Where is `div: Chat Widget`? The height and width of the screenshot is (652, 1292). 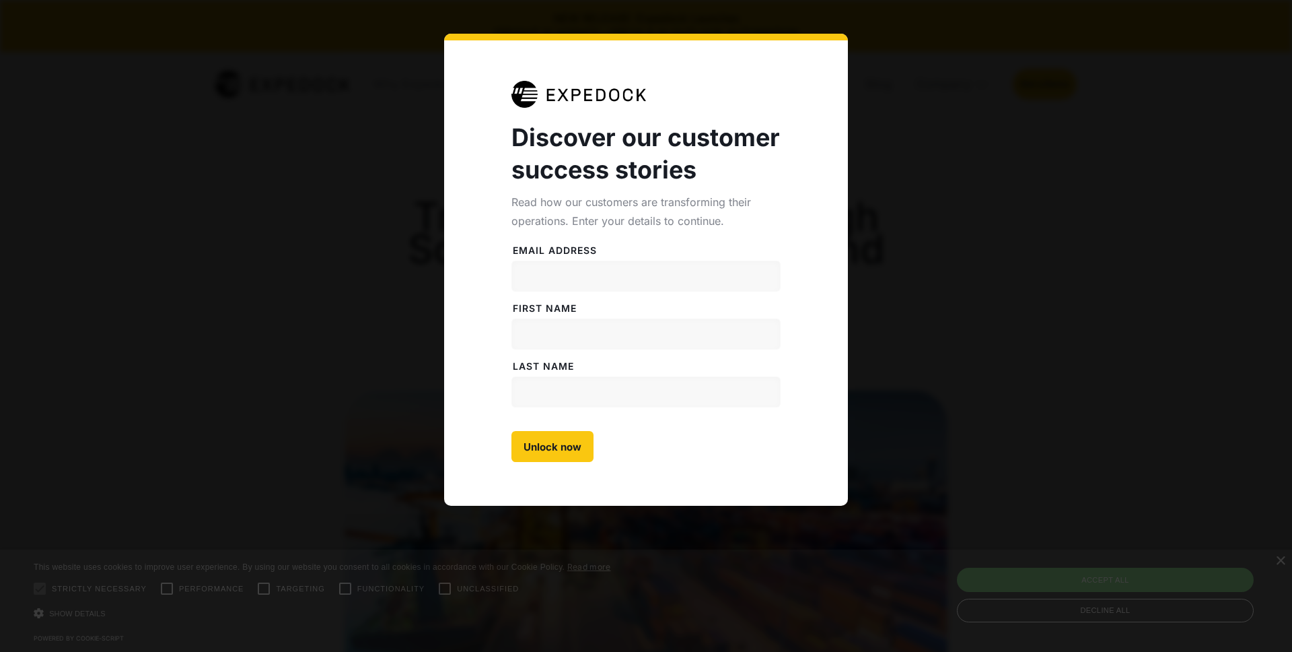 div: Chat Widget is located at coordinates (1259, 619).